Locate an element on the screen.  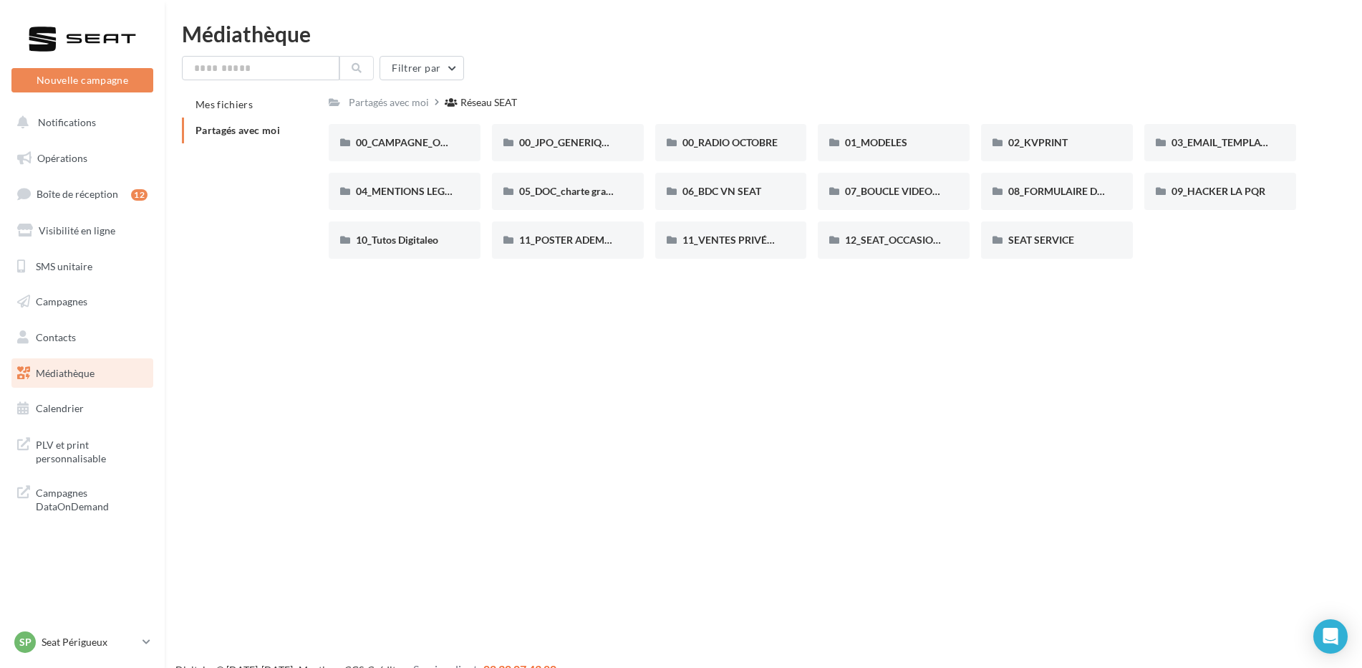
span: Mes fichiers is located at coordinates (224, 104).